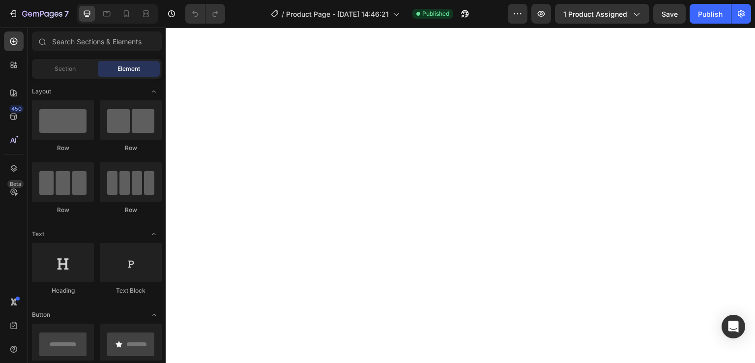 This screenshot has height=363, width=755. Describe the element at coordinates (38, 14) in the screenshot. I see `button: 7` at that location.